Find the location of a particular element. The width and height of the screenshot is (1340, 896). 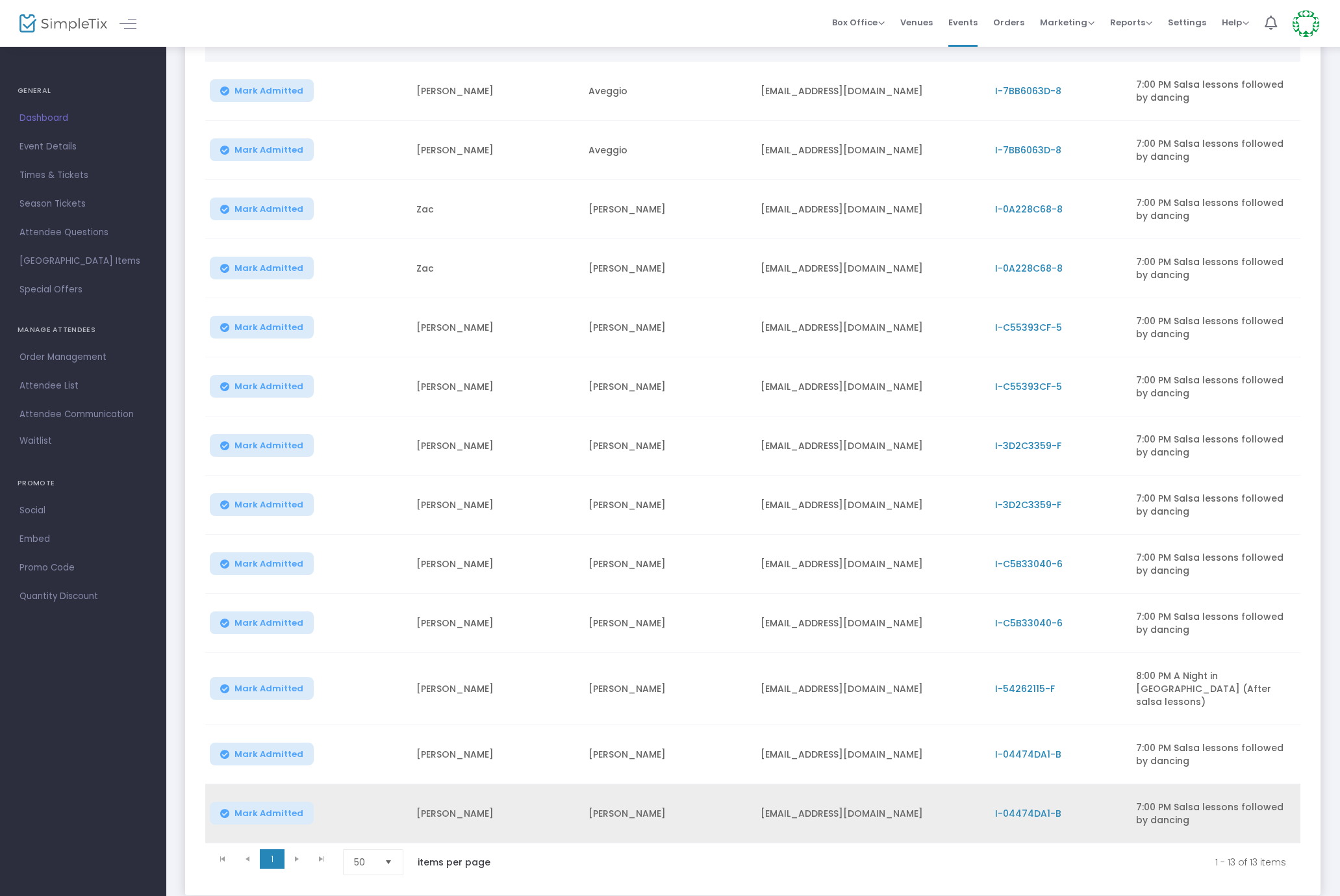

button: Select is located at coordinates (389, 862).